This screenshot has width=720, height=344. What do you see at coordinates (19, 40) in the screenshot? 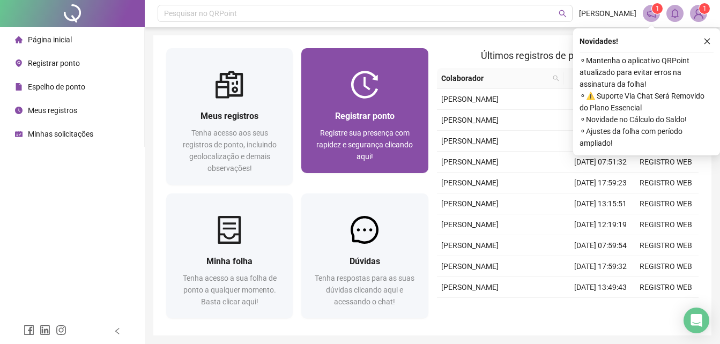
I see `span: home` at bounding box center [19, 40].